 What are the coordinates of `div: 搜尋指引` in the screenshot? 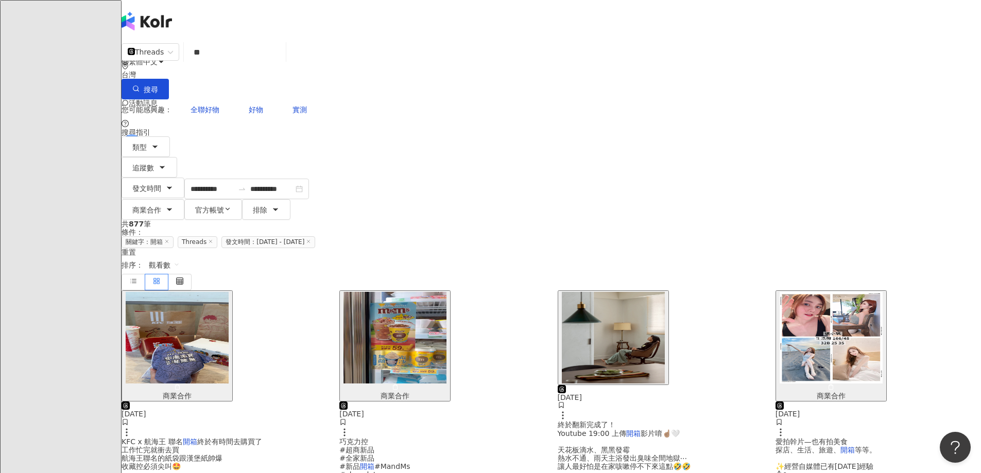 It's located at (551, 132).